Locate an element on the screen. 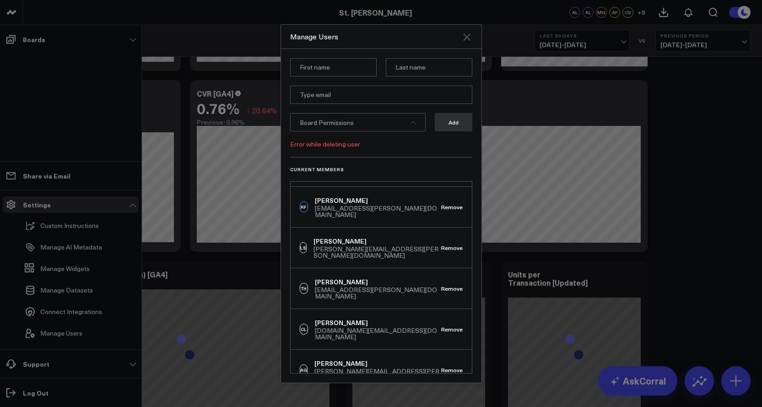  div: TH is located at coordinates (304, 288).